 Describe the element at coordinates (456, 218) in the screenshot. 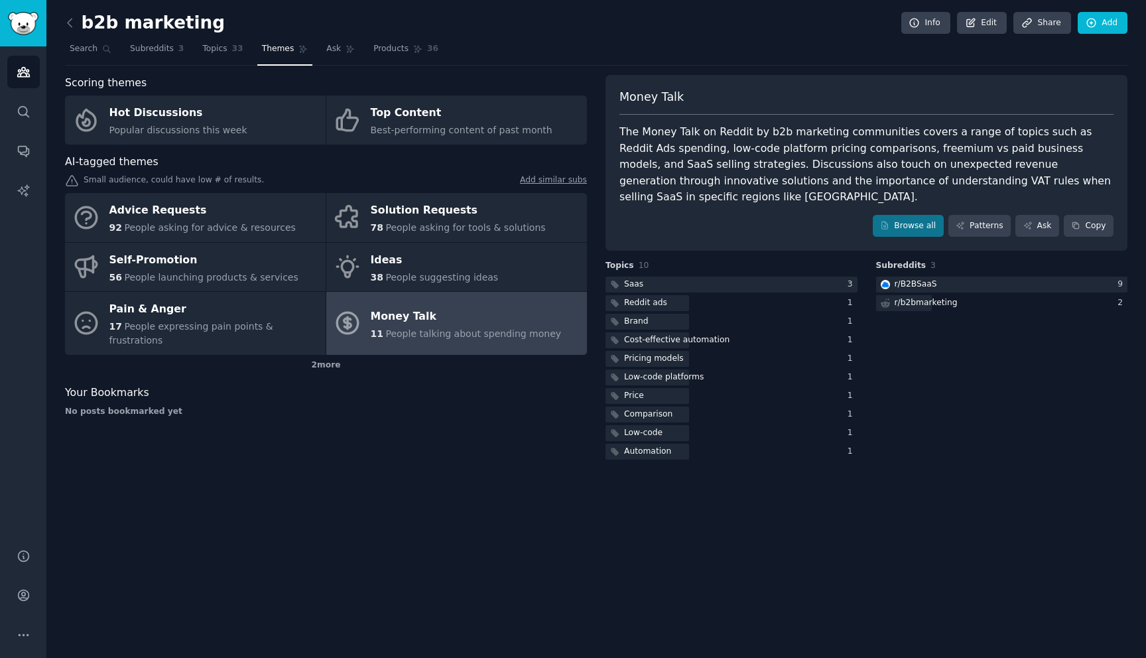

I see `a: Solution Requests78People asking for tools & solutions` at that location.